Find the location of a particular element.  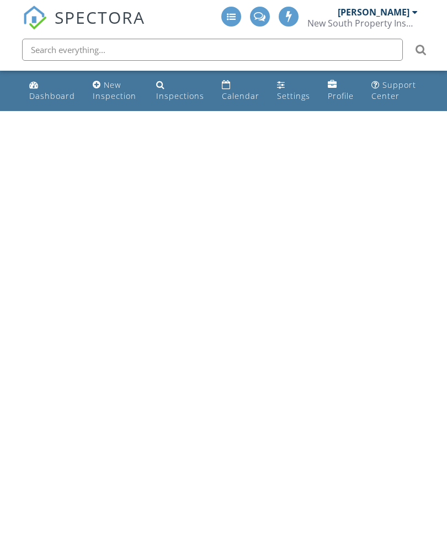

a: Support Center is located at coordinates (395, 91).